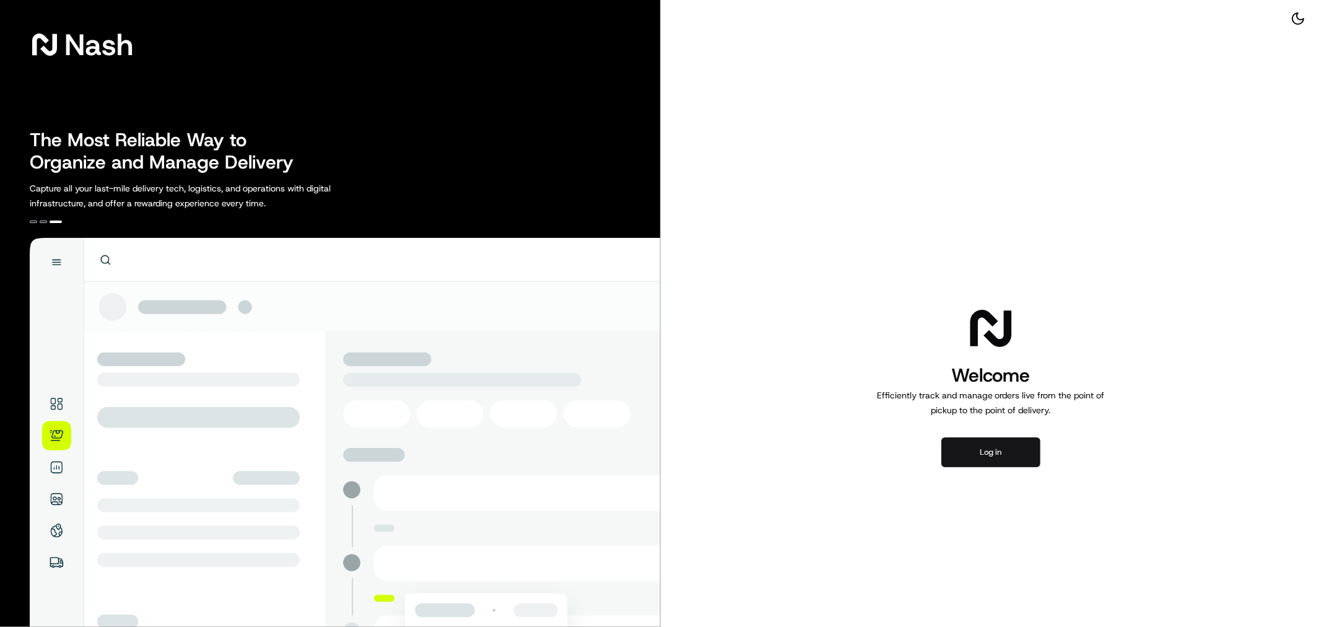  Describe the element at coordinates (98, 45) in the screenshot. I see `span: Nash` at that location.